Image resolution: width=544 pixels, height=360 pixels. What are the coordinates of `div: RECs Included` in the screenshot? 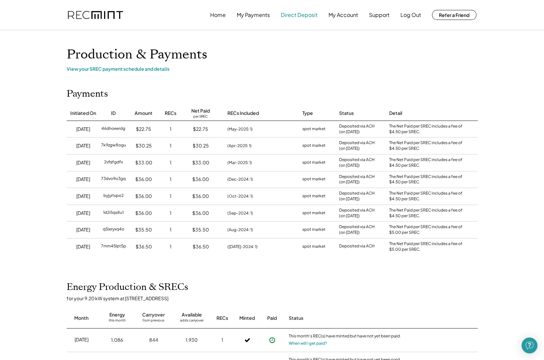 It's located at (243, 113).